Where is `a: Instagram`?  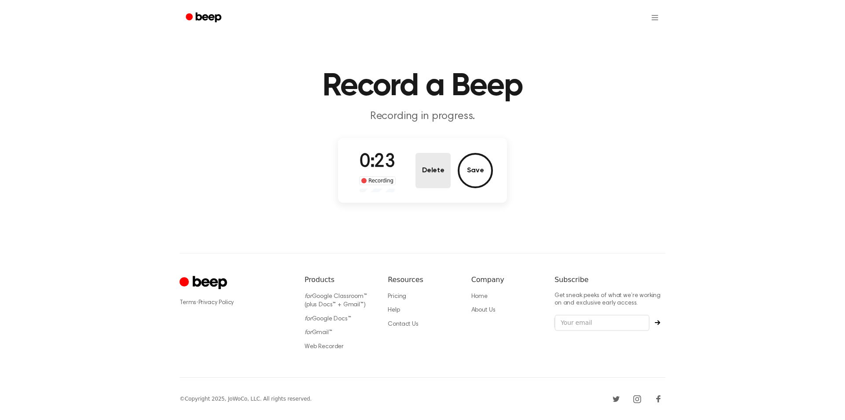 a: Instagram is located at coordinates (638, 398).